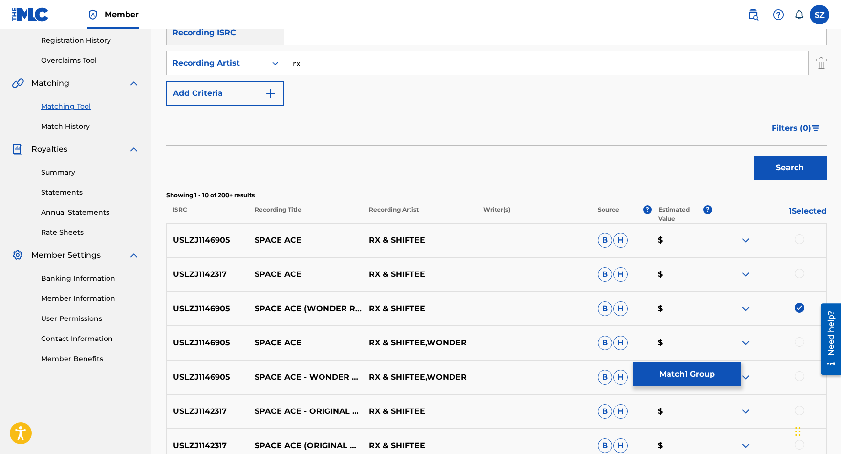 The image size is (841, 454). Describe the element at coordinates (90, 192) in the screenshot. I see `a: Statements` at that location.